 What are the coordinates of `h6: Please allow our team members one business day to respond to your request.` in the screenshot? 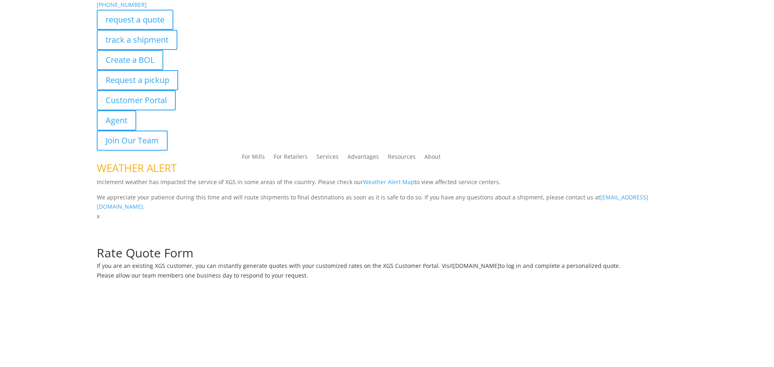 It's located at (387, 278).